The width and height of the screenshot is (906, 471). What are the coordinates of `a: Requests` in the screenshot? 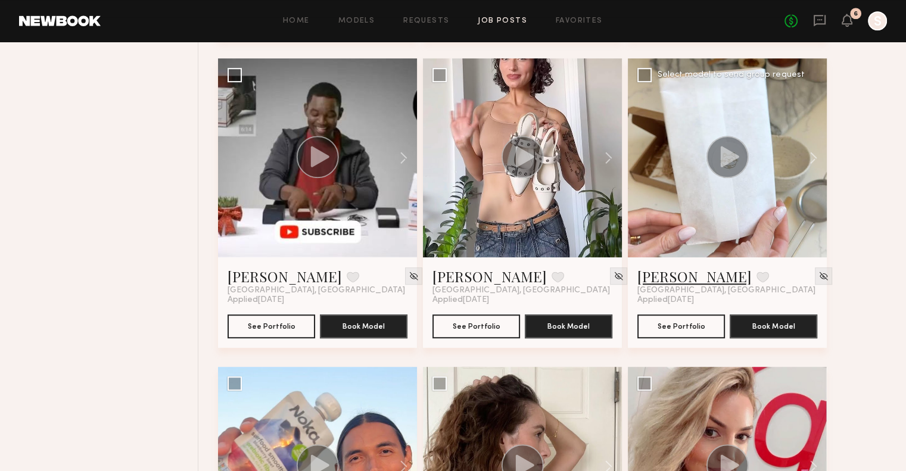 It's located at (426, 21).